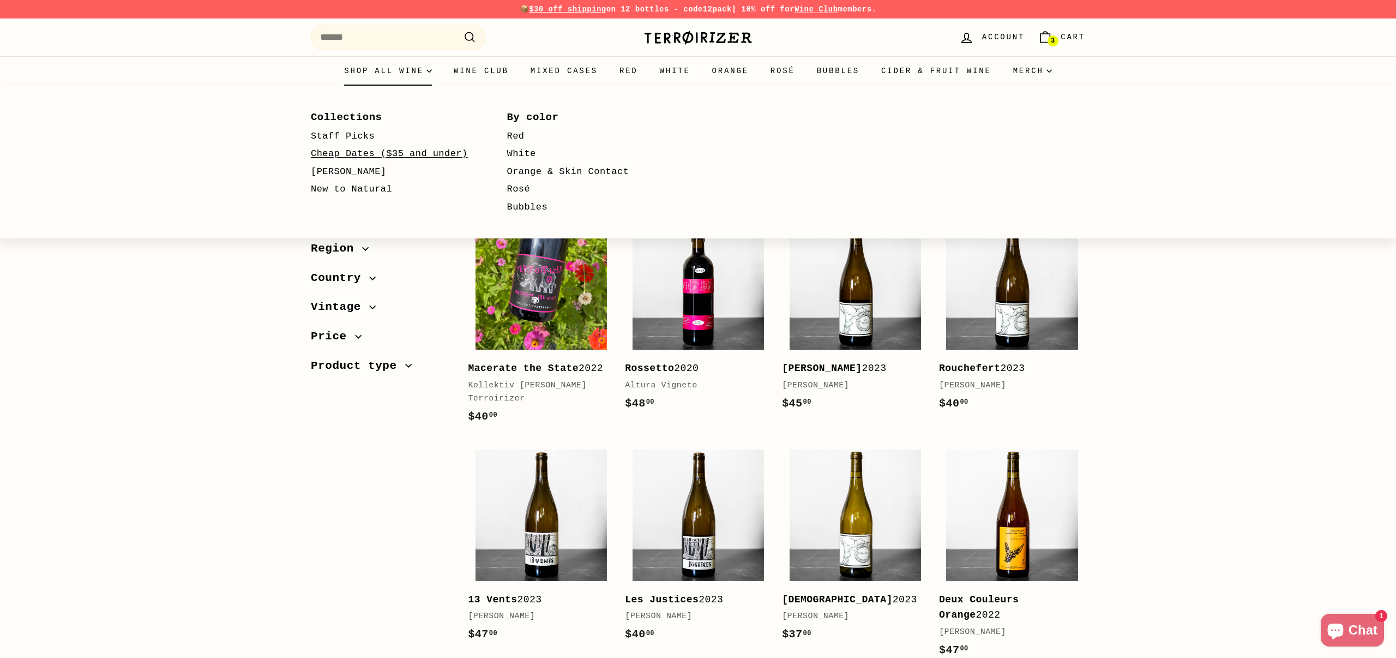 The width and height of the screenshot is (1396, 658). What do you see at coordinates (381, 281) in the screenshot?
I see `button: Country` at bounding box center [381, 281].